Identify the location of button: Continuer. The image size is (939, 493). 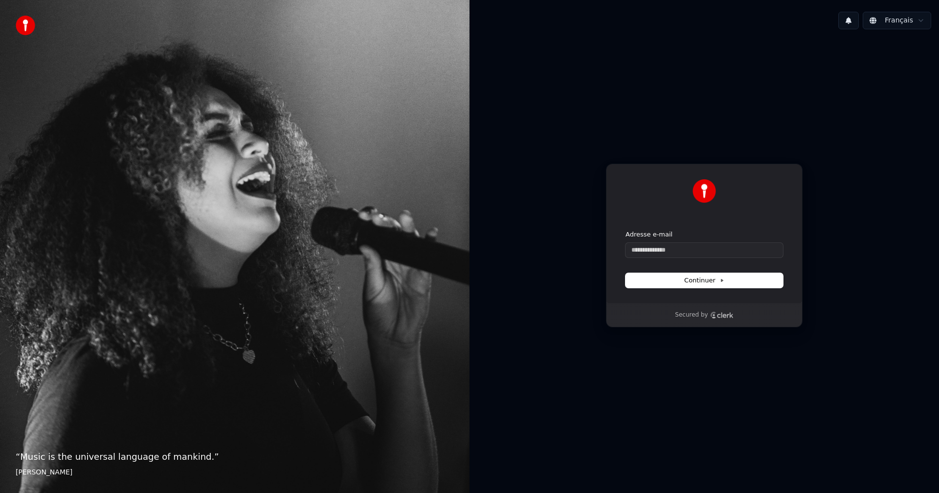
(704, 281).